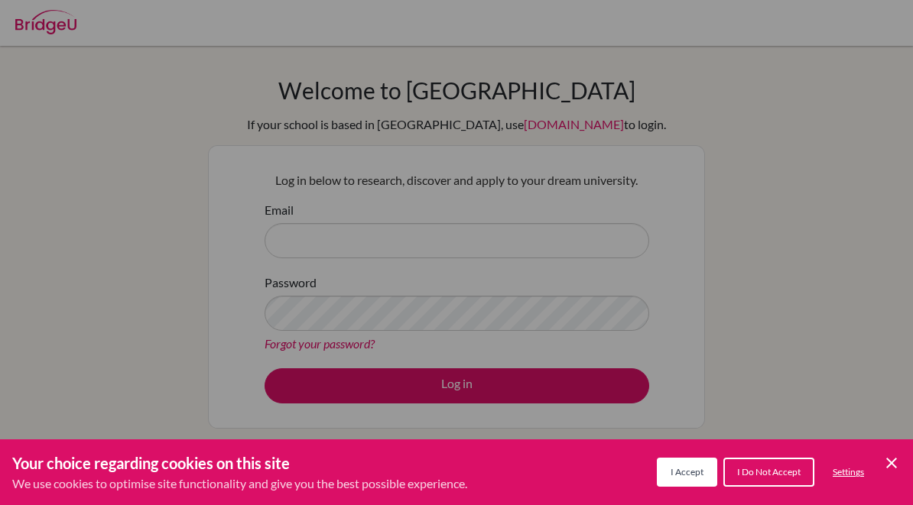 The height and width of the screenshot is (505, 913). I want to click on button: Save and close, so click(891, 463).